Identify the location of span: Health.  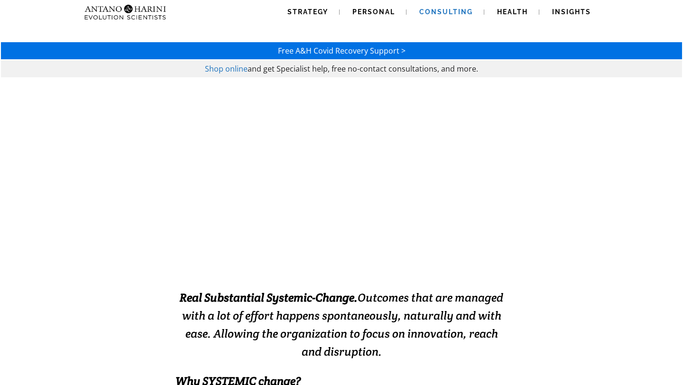
(512, 12).